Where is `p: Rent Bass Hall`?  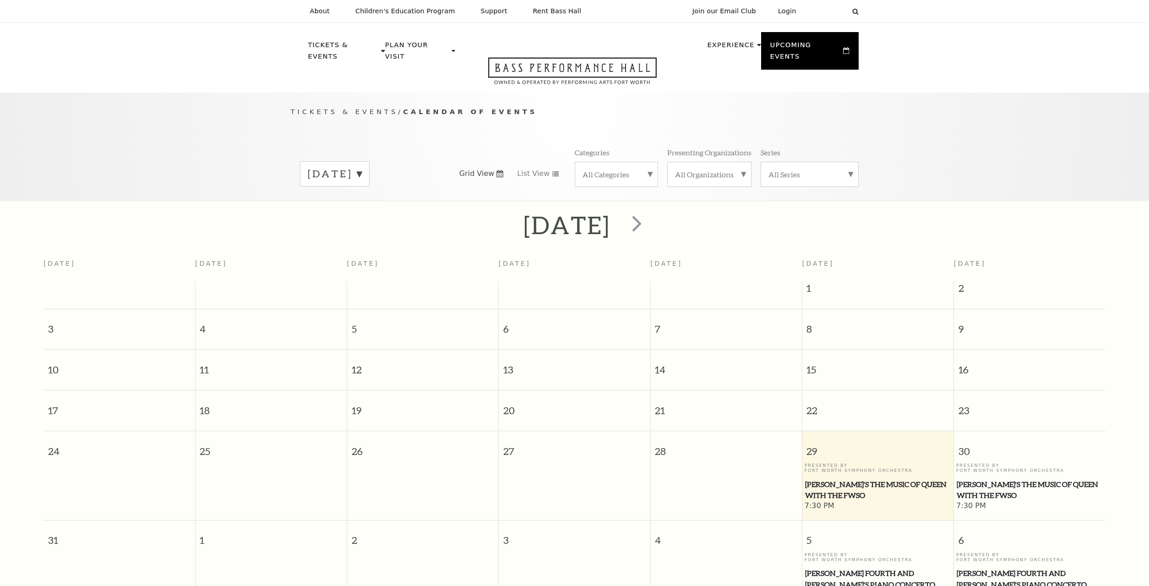 p: Rent Bass Hall is located at coordinates (557, 11).